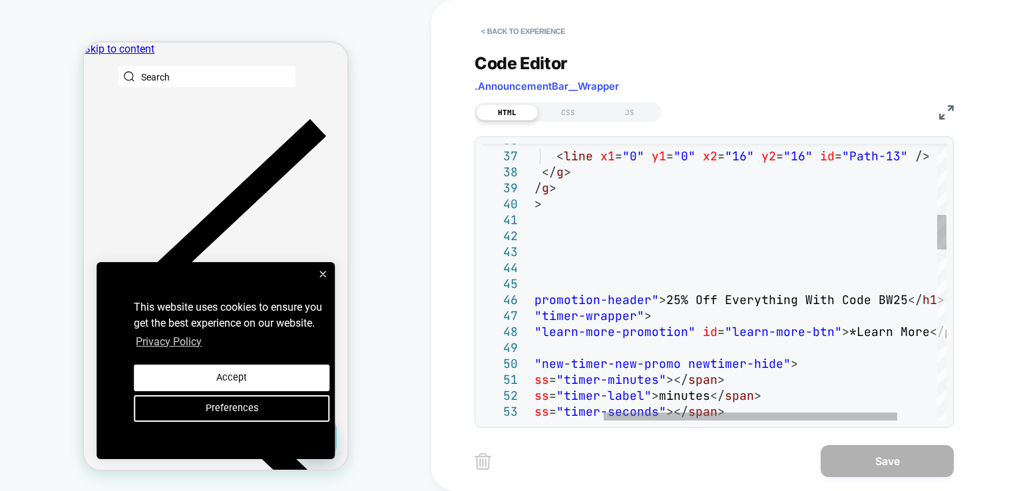  What do you see at coordinates (71, 34) in the screenshot?
I see `a: Search` at bounding box center [71, 34].